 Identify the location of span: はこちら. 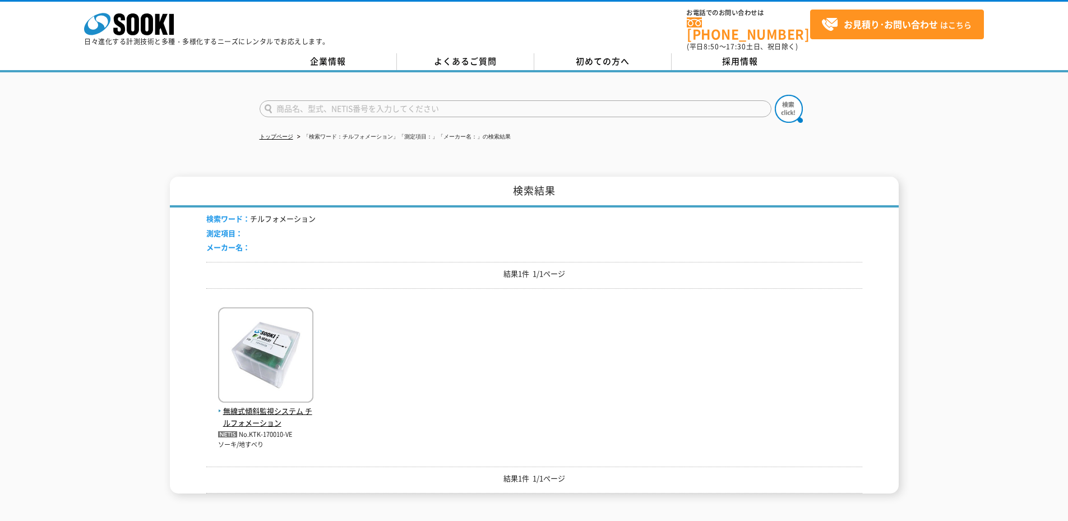
(896, 25).